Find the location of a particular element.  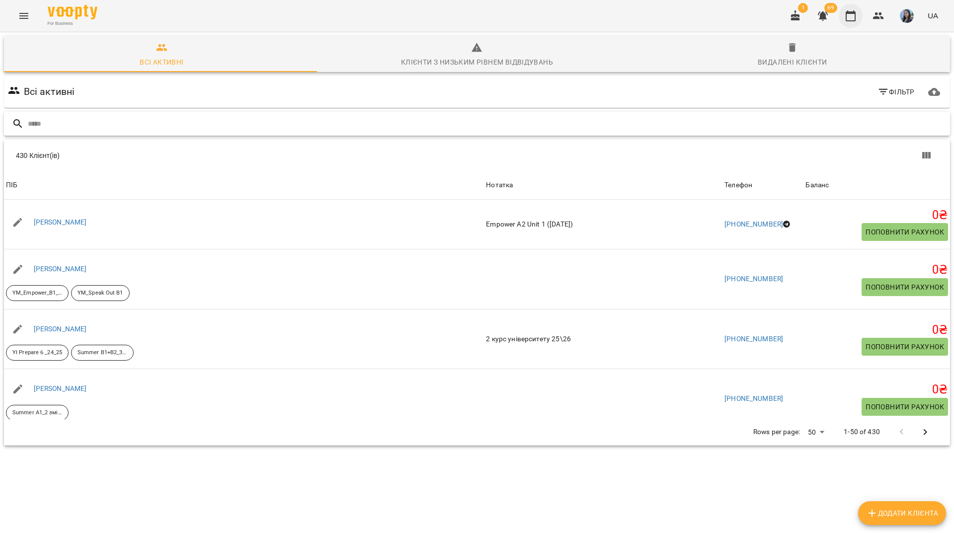

p: 1-50 of 430 is located at coordinates (861, 432).